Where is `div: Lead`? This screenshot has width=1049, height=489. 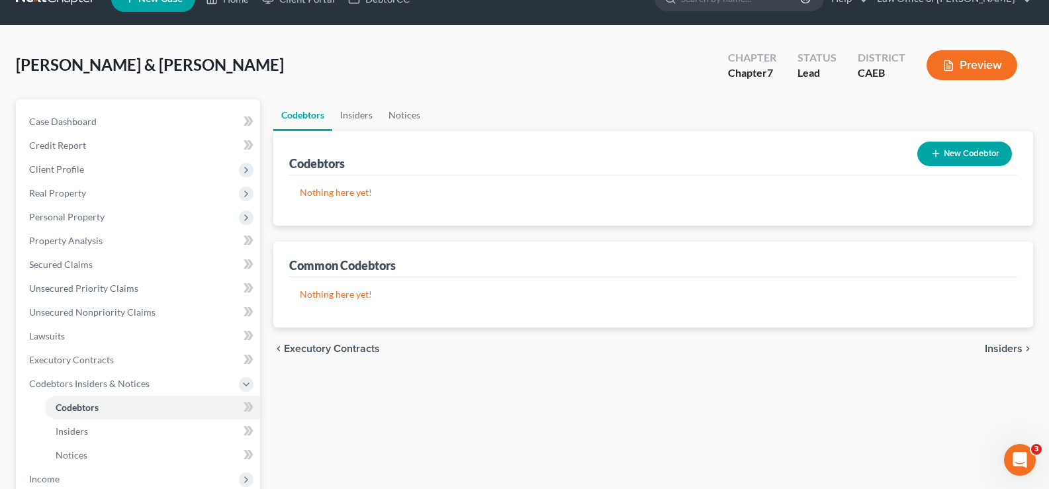
div: Lead is located at coordinates (817, 73).